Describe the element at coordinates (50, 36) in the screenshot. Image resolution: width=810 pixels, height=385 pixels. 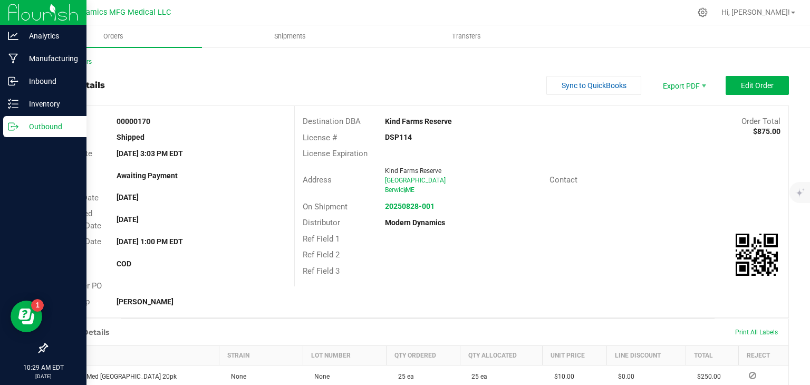
I see `p: Analytics` at that location.